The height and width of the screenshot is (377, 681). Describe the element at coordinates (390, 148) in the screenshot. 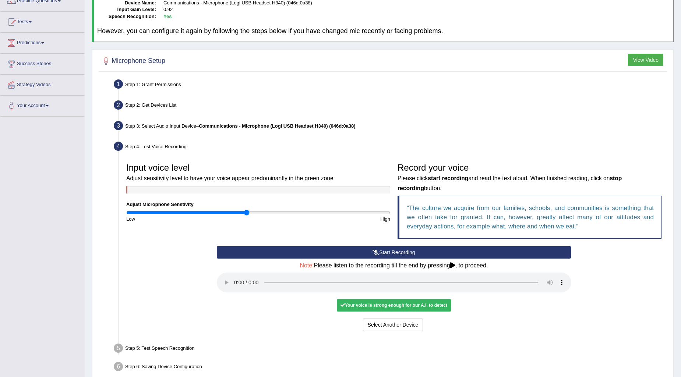

I see `div: Step 4: Test Voice Recording` at that location.